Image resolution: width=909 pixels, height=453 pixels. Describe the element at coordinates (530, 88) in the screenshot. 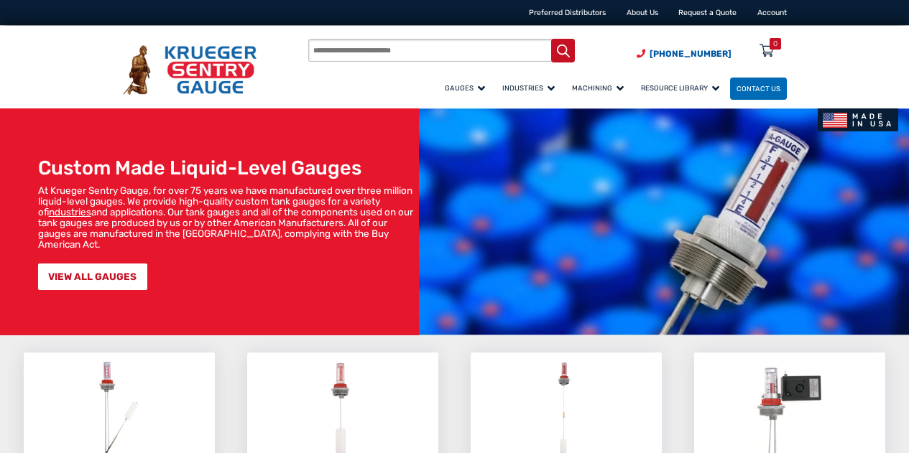

I see `a: Industries` at that location.